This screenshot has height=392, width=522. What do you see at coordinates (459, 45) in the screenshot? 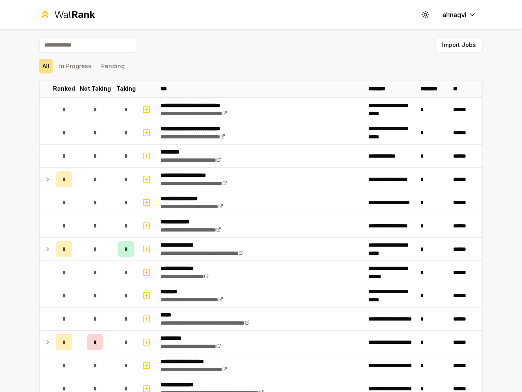
I see `button: Import Jobs` at bounding box center [459, 45].